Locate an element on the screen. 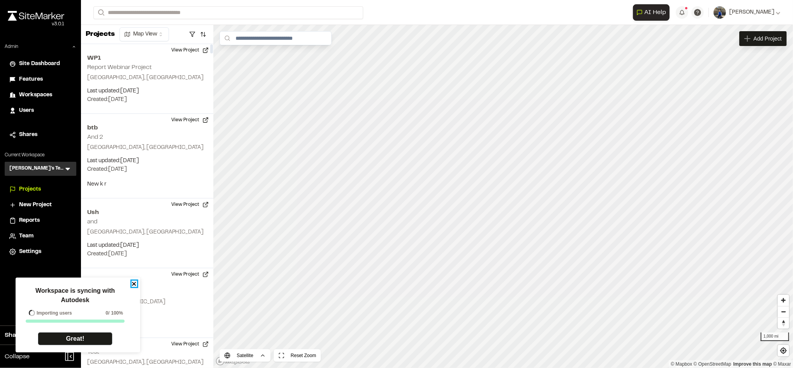  a: OpenStreetMap is located at coordinates (712, 364).